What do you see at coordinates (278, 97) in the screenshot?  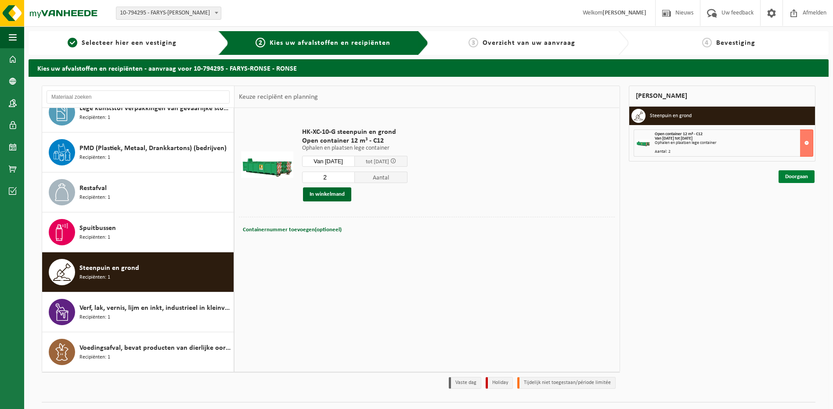 I see `div: Keuze recipiënt en planning` at bounding box center [278, 97].